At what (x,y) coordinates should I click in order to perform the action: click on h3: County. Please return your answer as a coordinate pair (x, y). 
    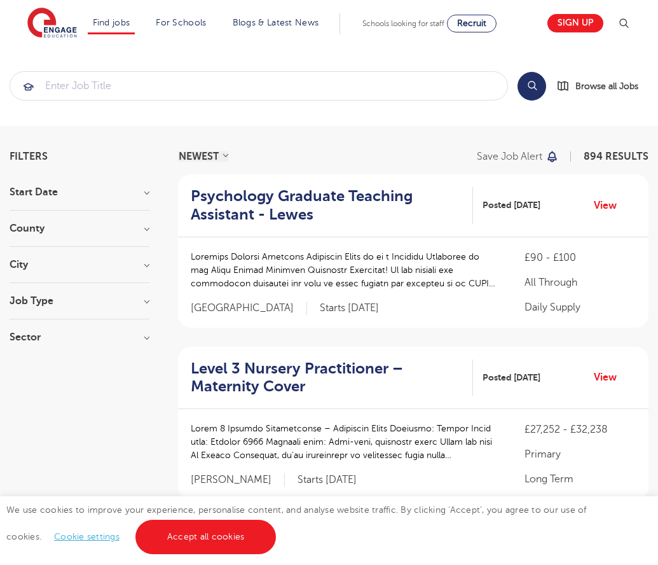
    Looking at the image, I should click on (80, 228).